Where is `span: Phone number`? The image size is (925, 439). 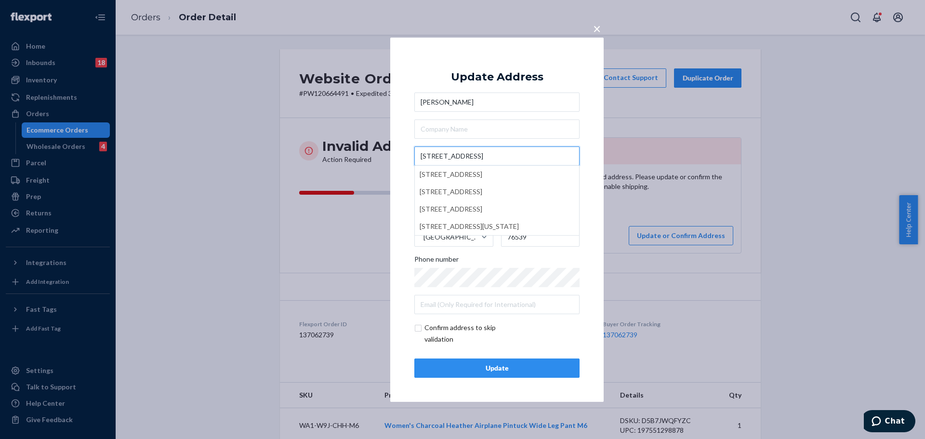 span: Phone number is located at coordinates (436, 261).